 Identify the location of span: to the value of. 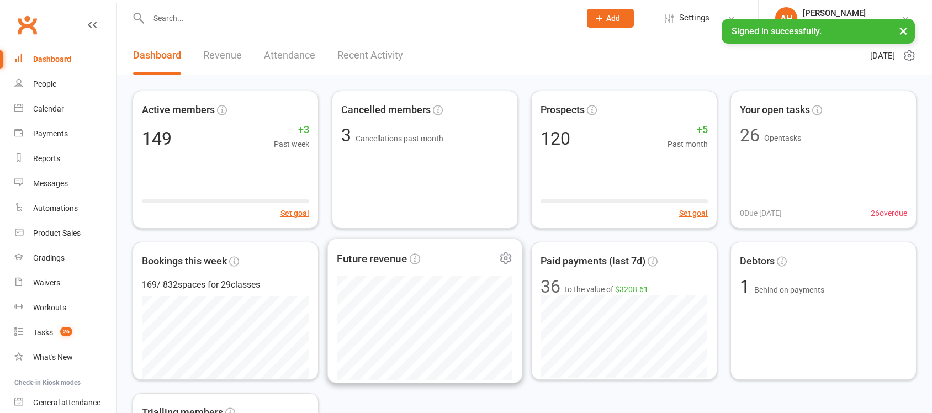
(606, 289).